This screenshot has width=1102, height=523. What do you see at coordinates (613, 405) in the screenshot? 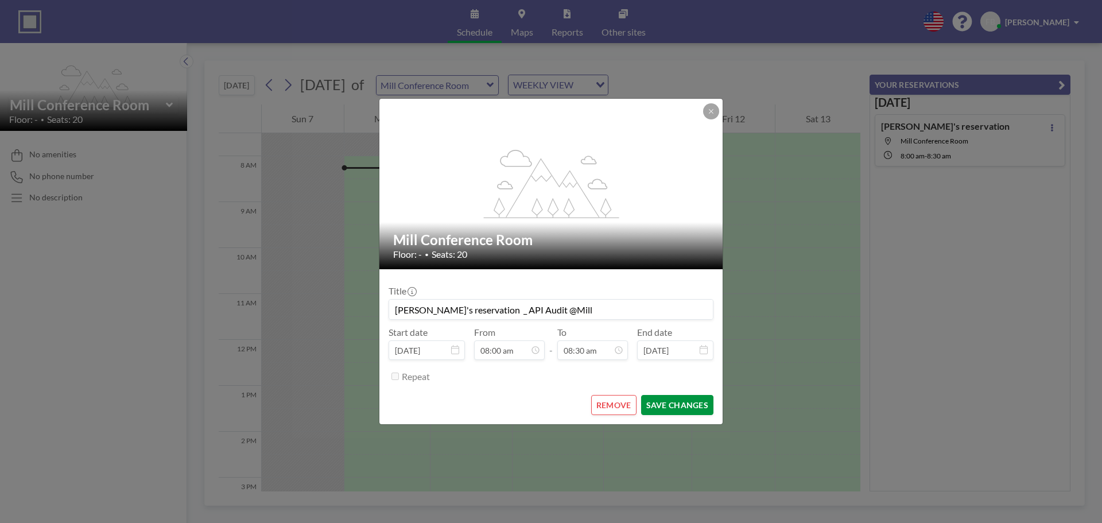
I see `button: REMOVE` at bounding box center [613, 405].